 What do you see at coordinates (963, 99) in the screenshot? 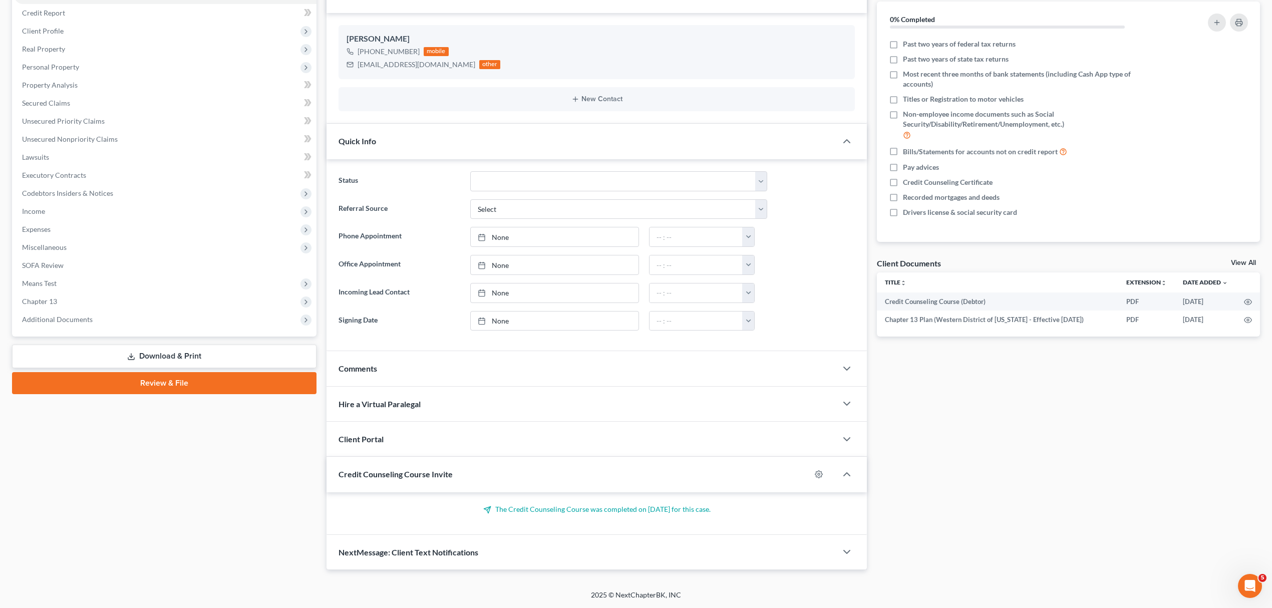
I see `span: Titles or Registration to motor vehicles` at bounding box center [963, 99].